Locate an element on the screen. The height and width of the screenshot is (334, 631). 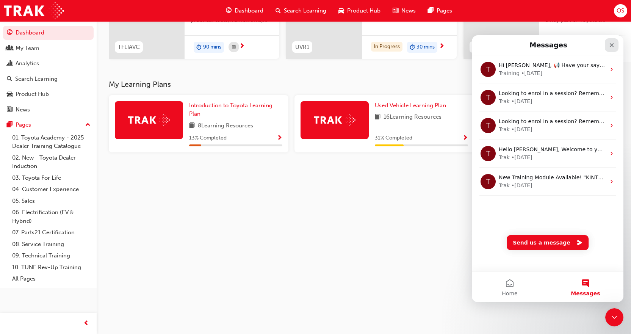
a: Introduction to Toyota Learning Plan is located at coordinates (236, 109).